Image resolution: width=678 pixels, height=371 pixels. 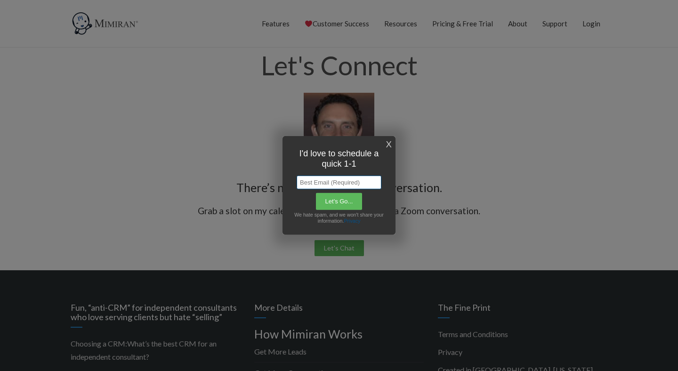 What do you see at coordinates (339, 218) in the screenshot?
I see `div: We hate spam, and we won't share your information.` at bounding box center [339, 218].